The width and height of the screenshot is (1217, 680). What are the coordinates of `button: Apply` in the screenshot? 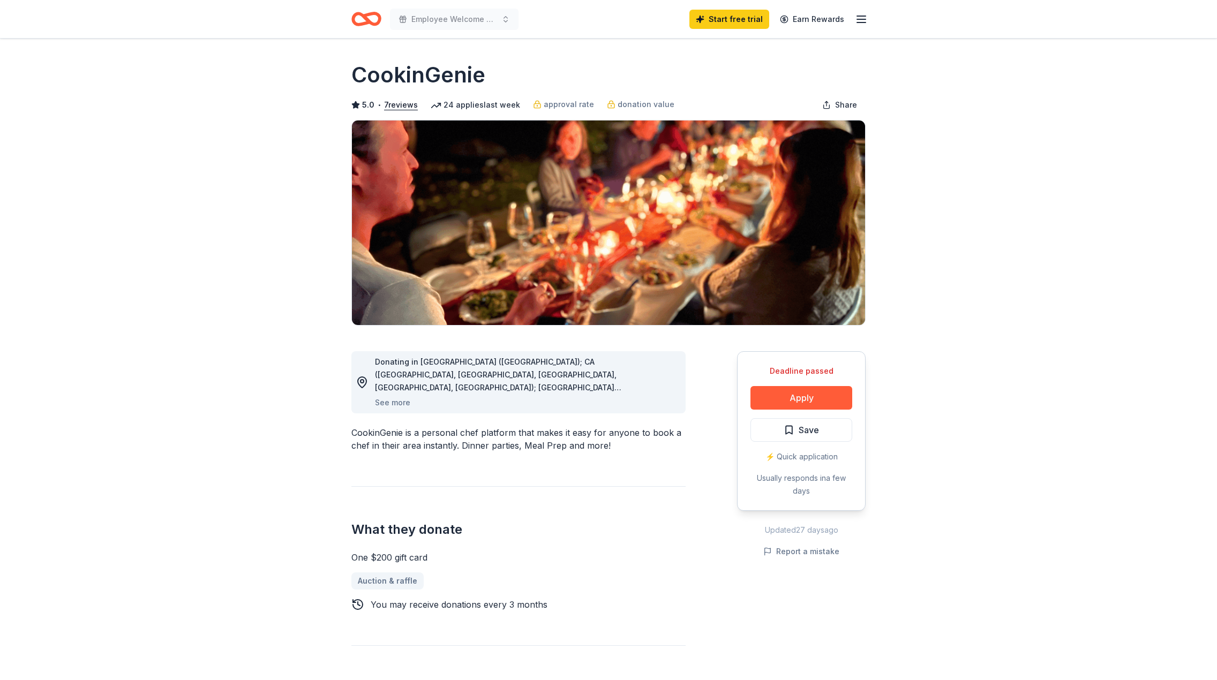 It's located at (801, 398).